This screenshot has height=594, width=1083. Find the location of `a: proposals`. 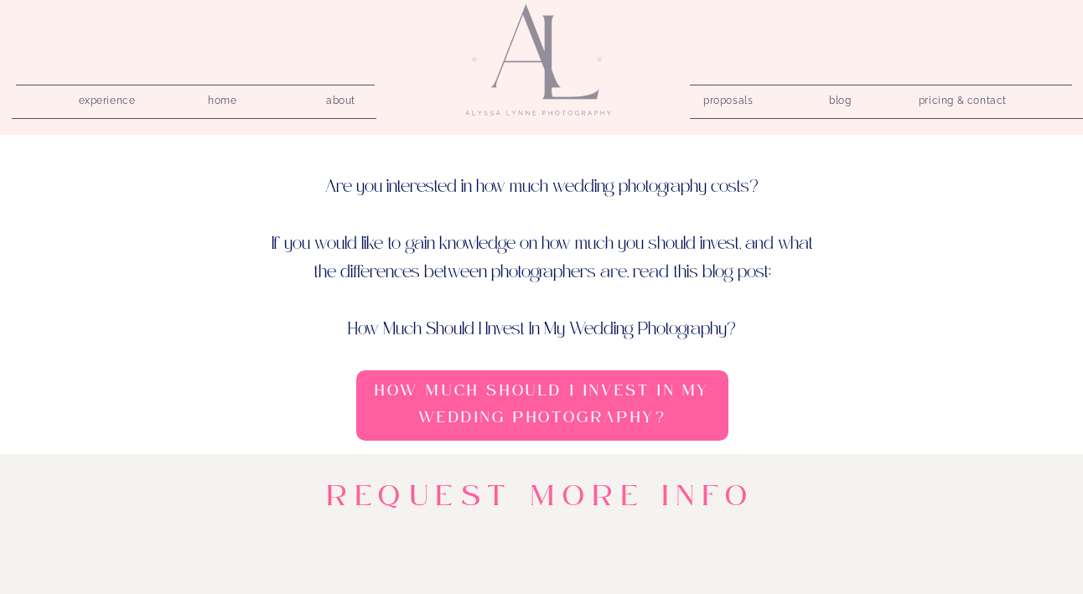

a: proposals is located at coordinates (726, 97).